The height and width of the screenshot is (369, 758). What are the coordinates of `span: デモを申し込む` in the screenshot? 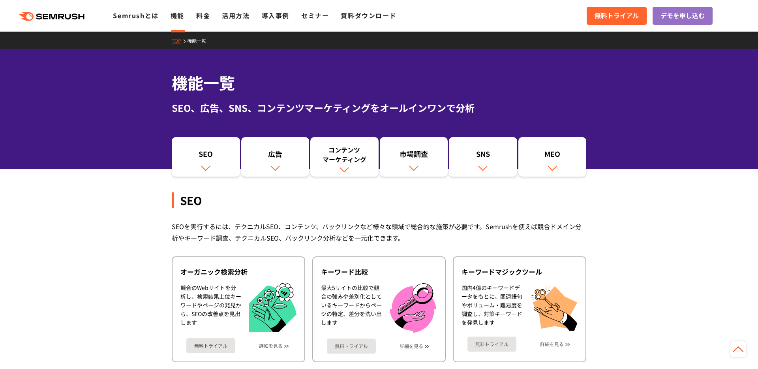 It's located at (683, 16).